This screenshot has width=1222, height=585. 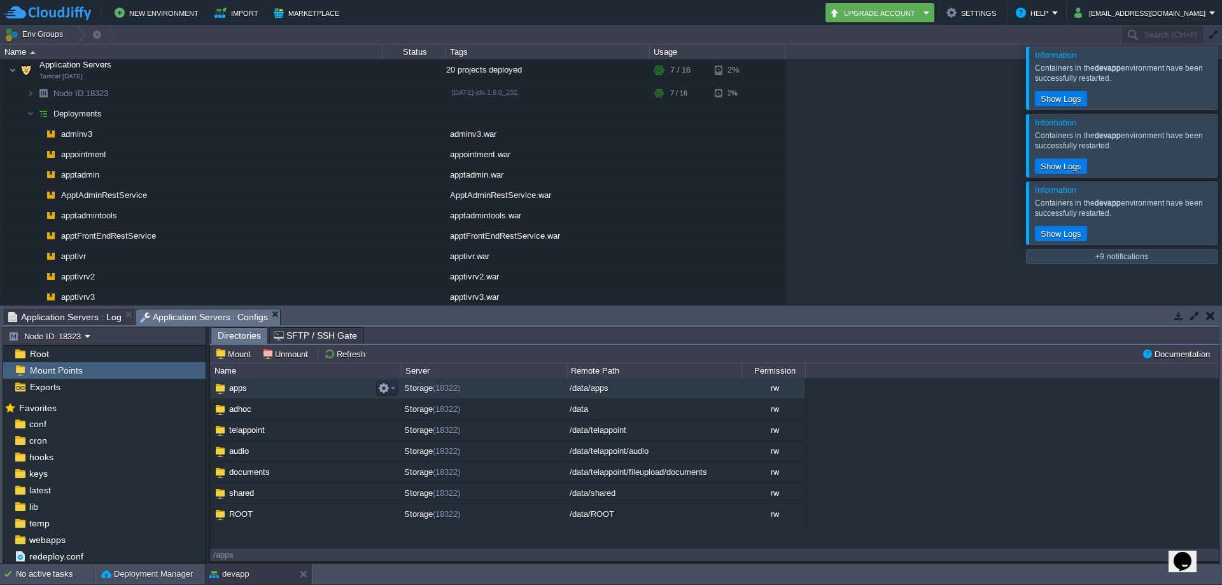 What do you see at coordinates (104, 195) in the screenshot?
I see `span: ApptAdminRestService` at bounding box center [104, 195].